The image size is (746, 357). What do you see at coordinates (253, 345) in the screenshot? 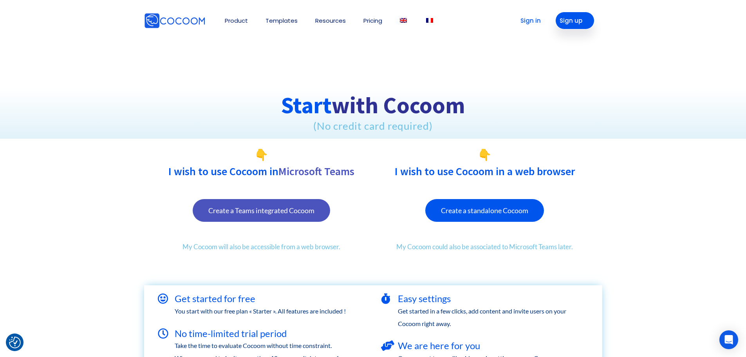
I see `font: Take the time to evaluate Cocoom without time constraint.` at bounding box center [253, 345].